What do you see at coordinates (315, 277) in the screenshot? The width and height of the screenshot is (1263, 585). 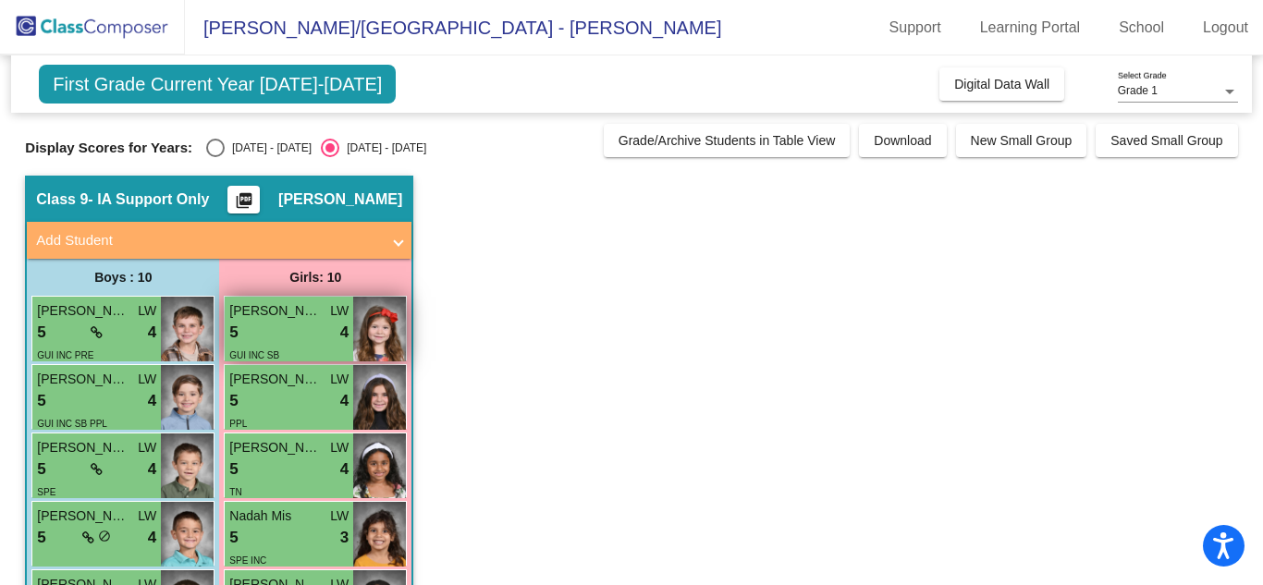 I see `div: Girls: 10` at bounding box center [315, 277].